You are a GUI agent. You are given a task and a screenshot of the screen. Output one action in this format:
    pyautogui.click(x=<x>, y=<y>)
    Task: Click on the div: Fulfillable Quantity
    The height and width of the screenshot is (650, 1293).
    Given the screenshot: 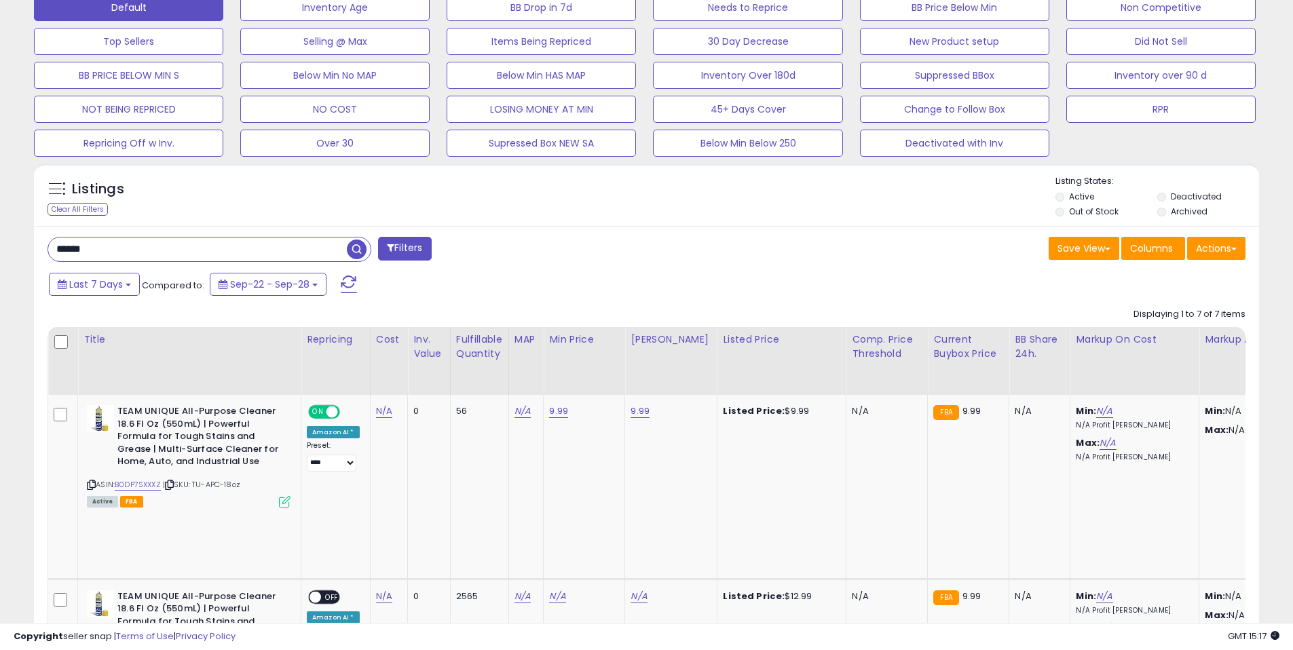 What is the action you would take?
    pyautogui.click(x=479, y=347)
    